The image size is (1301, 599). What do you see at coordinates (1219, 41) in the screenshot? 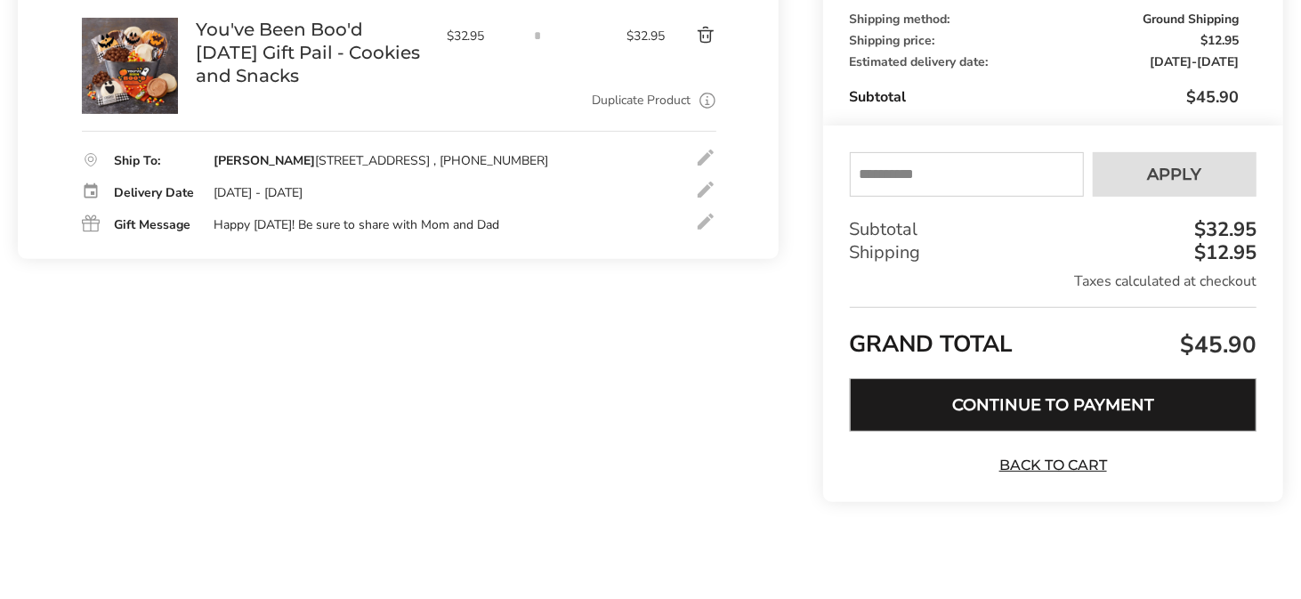
I see `span: $12.95` at bounding box center [1219, 41].